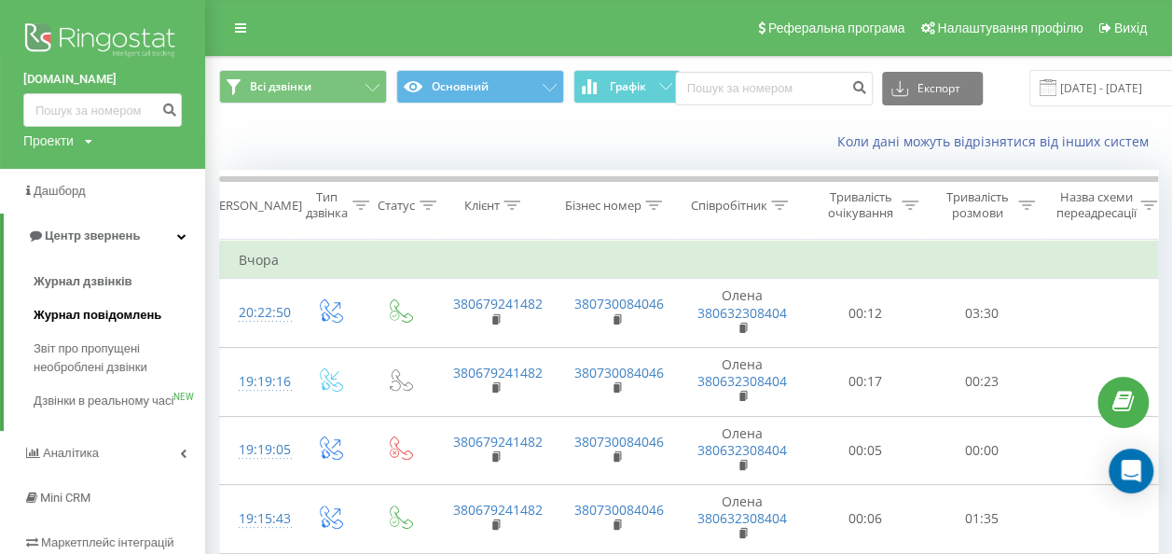 Image resolution: width=1172 pixels, height=554 pixels. I want to click on a: Журнал дзвінків, so click(119, 281).